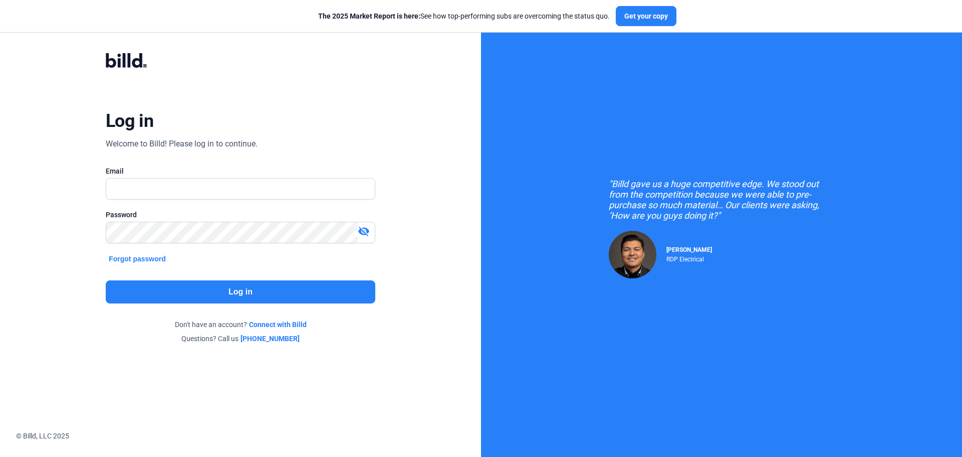 The height and width of the screenshot is (457, 962). What do you see at coordinates (129, 121) in the screenshot?
I see `div: Log in` at bounding box center [129, 121].